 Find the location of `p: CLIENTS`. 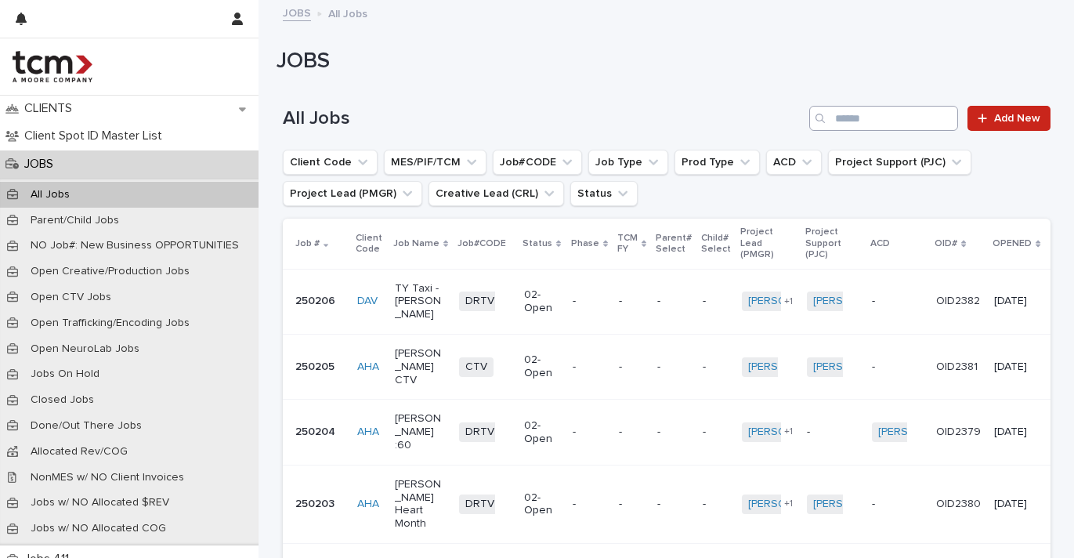

p: CLIENTS is located at coordinates (51, 108).